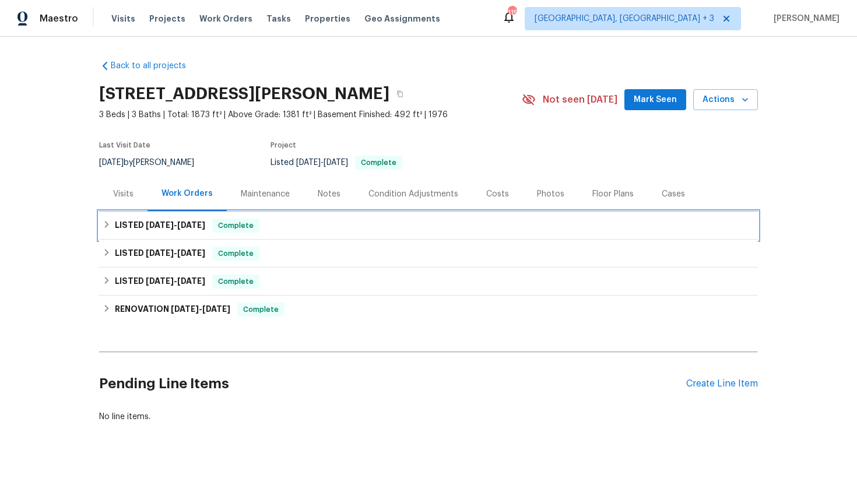 This screenshot has height=485, width=857. What do you see at coordinates (512, 13) in the screenshot?
I see `div: 115` at bounding box center [512, 13].